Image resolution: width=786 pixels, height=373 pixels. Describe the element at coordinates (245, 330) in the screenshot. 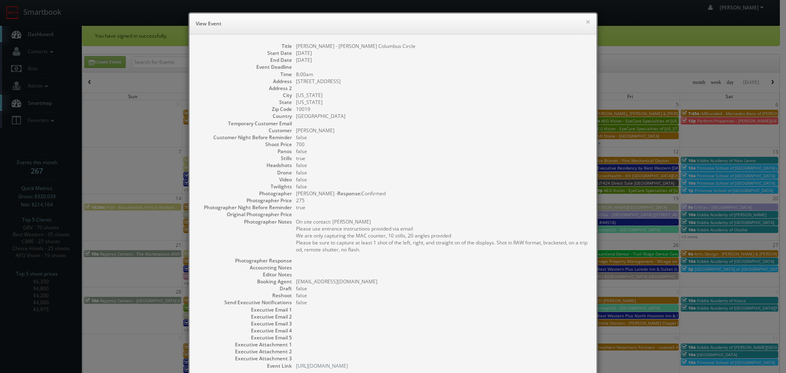

I see `dt: Executive Email 4` at that location.